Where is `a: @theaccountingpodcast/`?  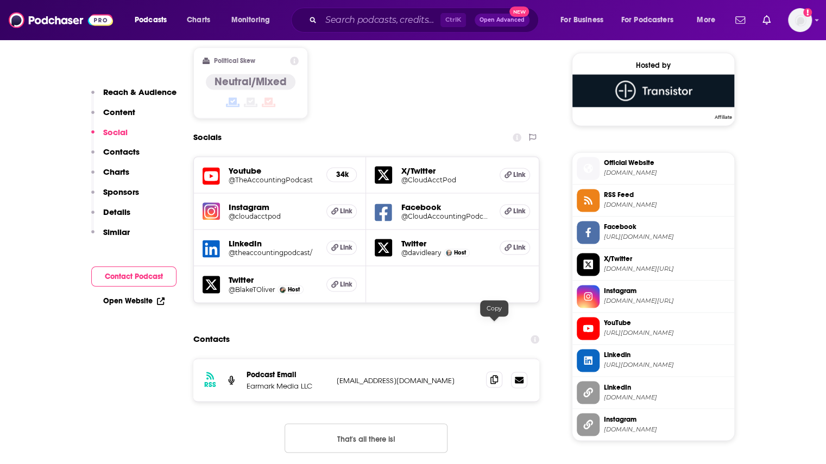
a: @theaccountingpodcast/ is located at coordinates (273, 253).